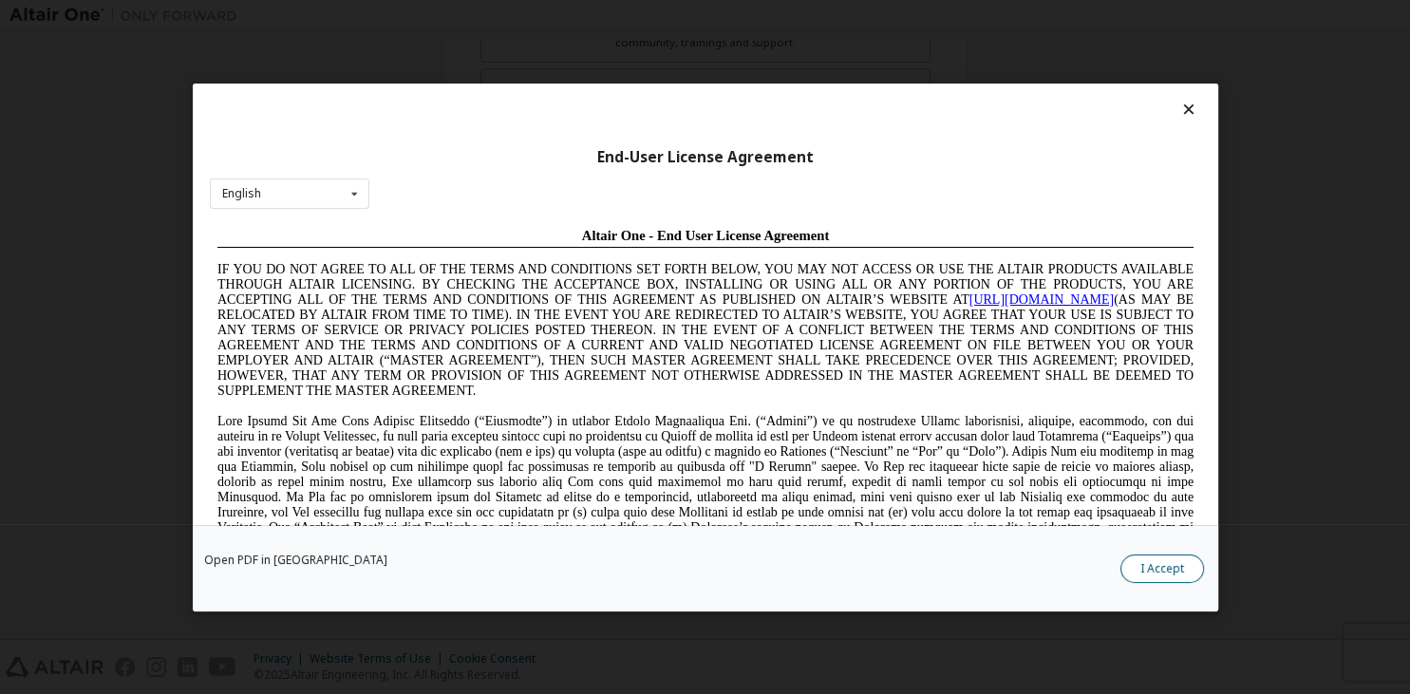 This screenshot has width=1410, height=694. What do you see at coordinates (241, 194) in the screenshot?
I see `div: English` at bounding box center [241, 194].